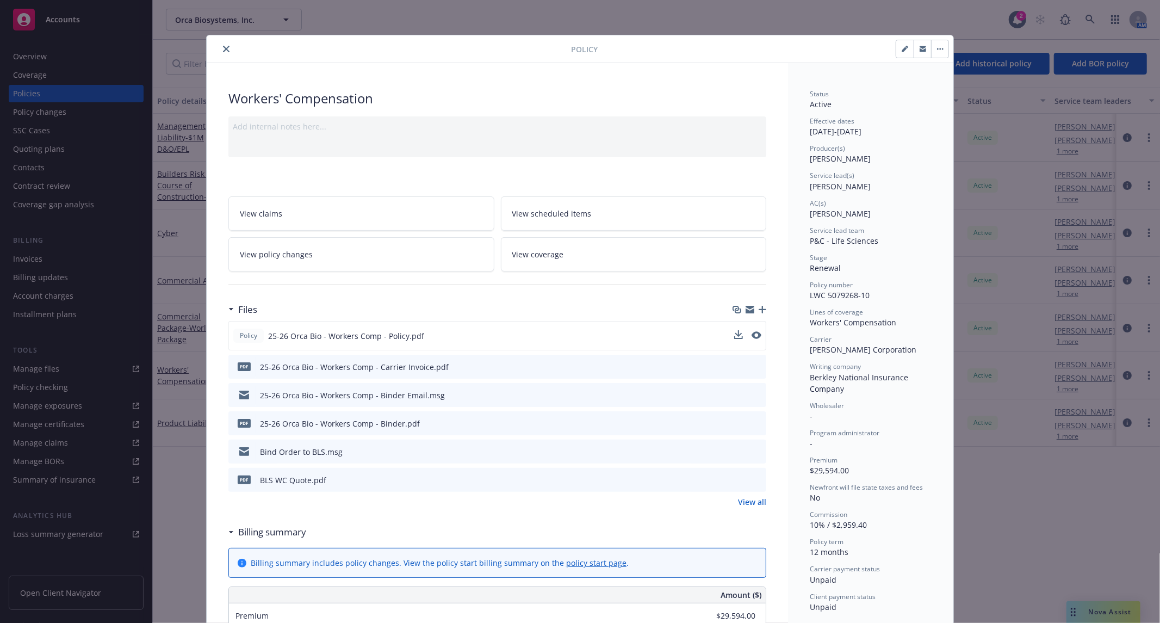  What do you see at coordinates (818, 203) in the screenshot?
I see `span: AC(s)` at bounding box center [818, 203].